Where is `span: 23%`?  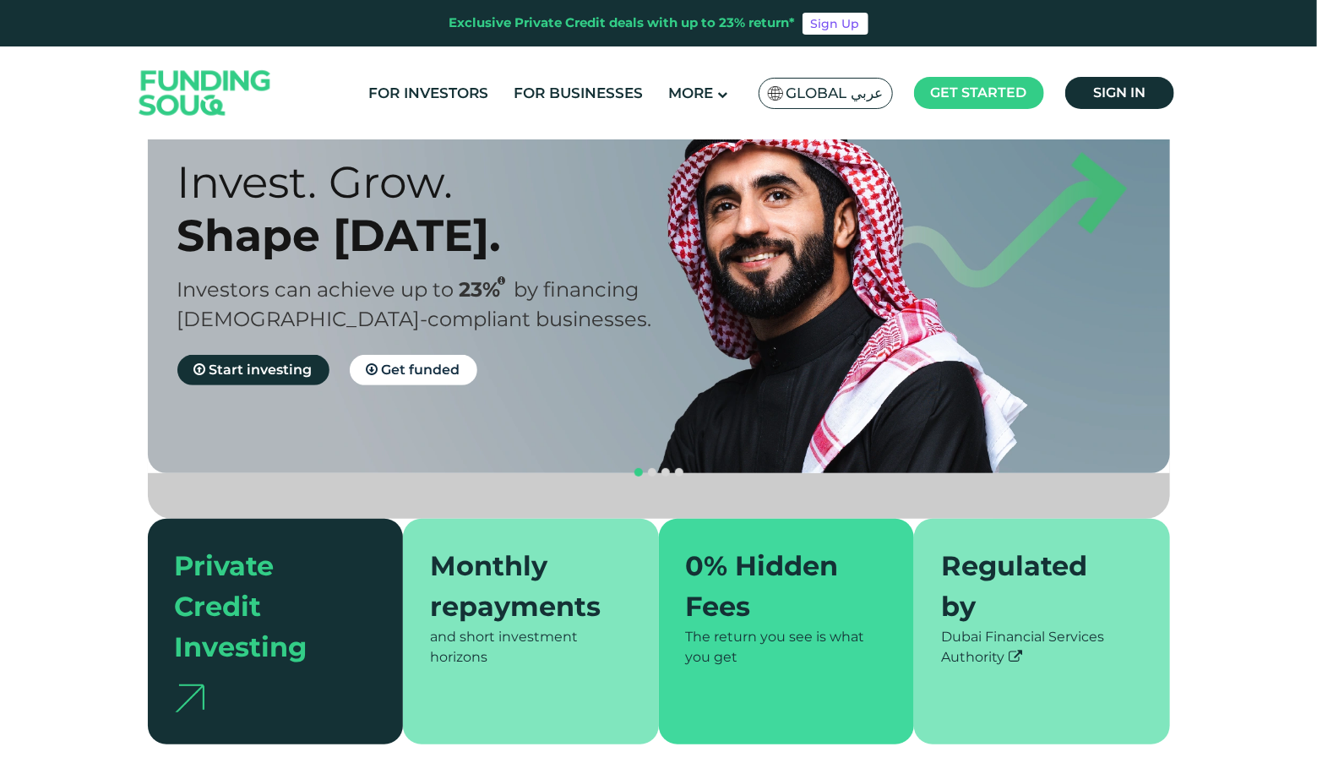
span: 23% is located at coordinates (487, 289).